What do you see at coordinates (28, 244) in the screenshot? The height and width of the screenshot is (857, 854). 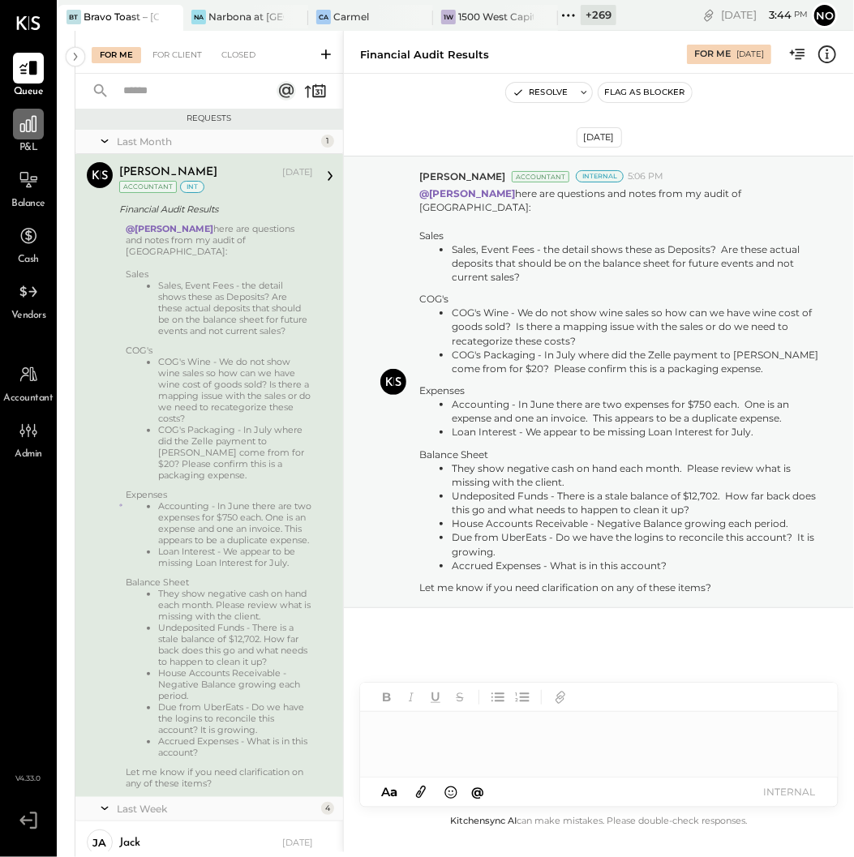 I see `a: Cash` at bounding box center [28, 244].